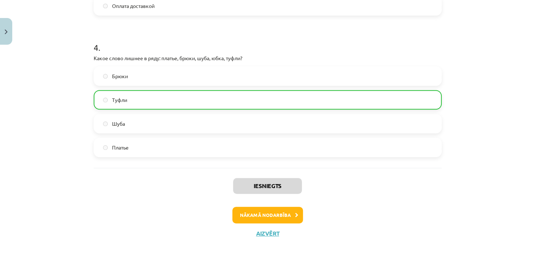  Describe the element at coordinates (119, 124) in the screenshot. I see `span: Шуба` at that location.